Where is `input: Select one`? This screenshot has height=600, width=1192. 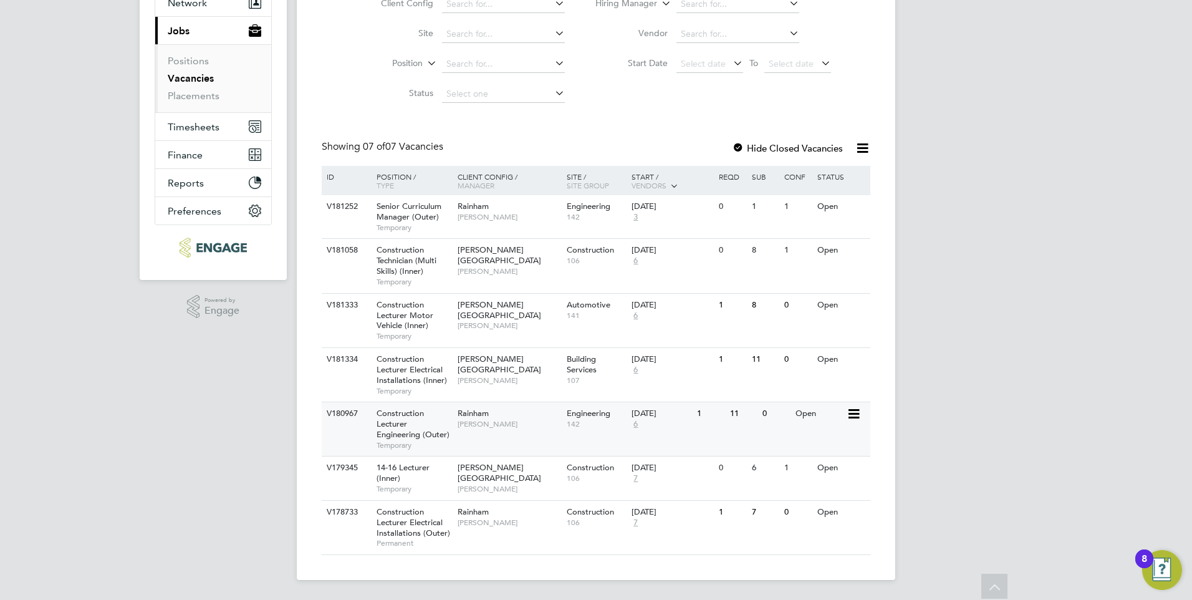 input: Select one is located at coordinates (503, 94).